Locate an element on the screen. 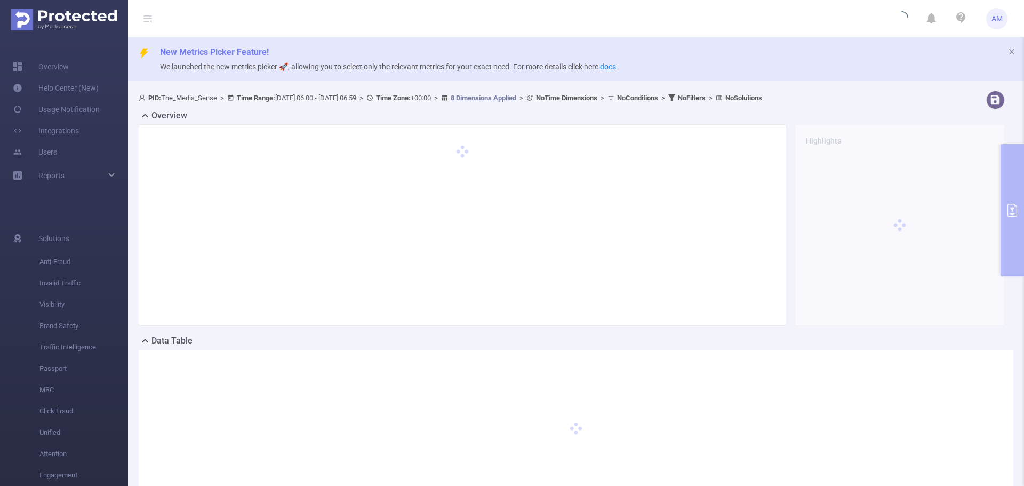 The image size is (1024, 486). span: Attention is located at coordinates (84, 454).